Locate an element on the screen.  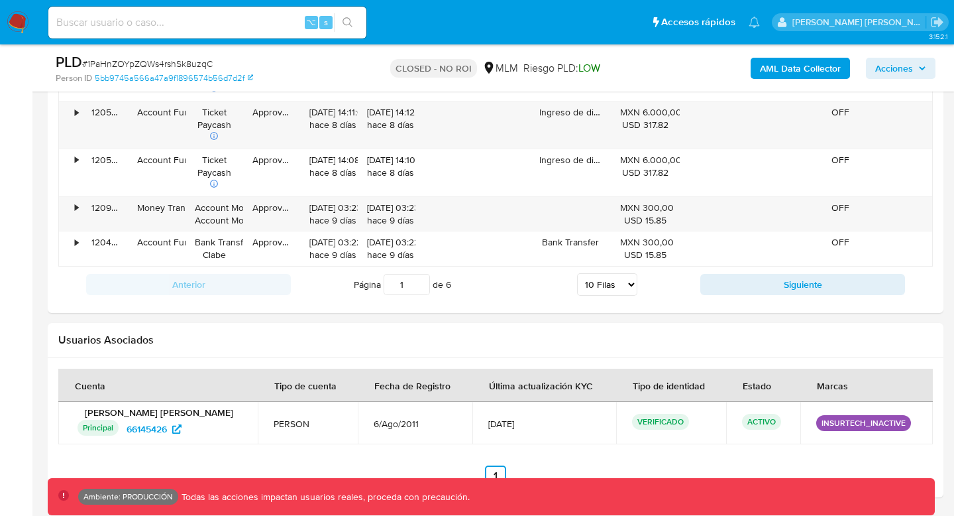
b: AML Data Collector is located at coordinates (801, 68).